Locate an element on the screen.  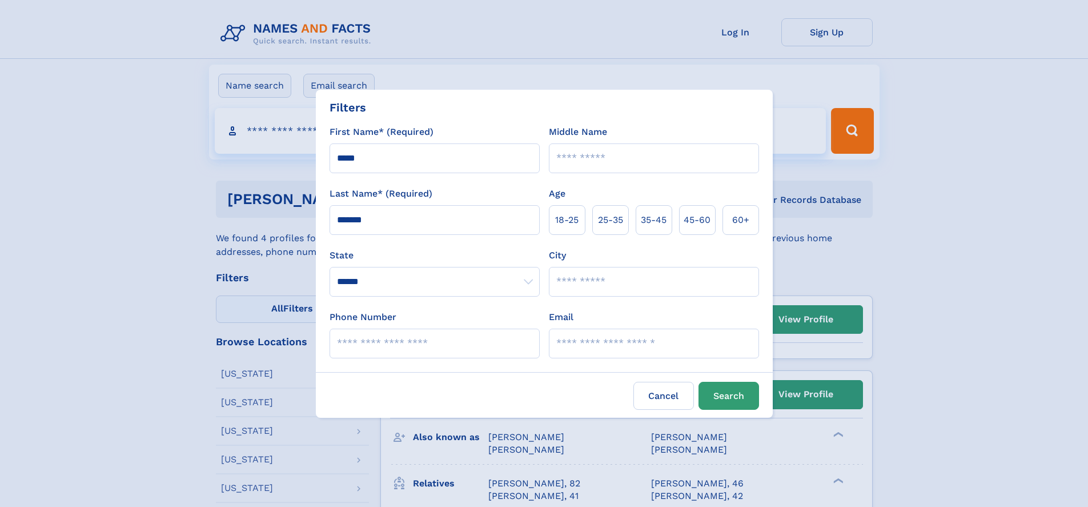
span: 18‑25 is located at coordinates (567, 220).